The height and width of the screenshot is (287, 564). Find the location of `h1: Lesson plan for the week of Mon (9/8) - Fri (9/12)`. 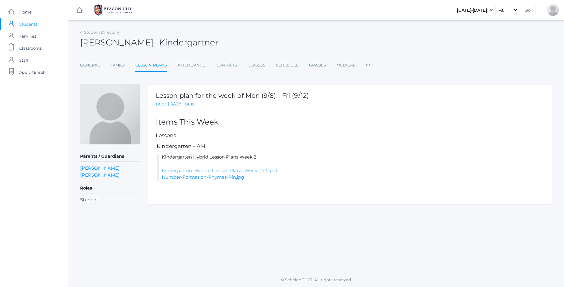

h1: Lesson plan for the week of Mon (9/8) - Fri (9/12) is located at coordinates (232, 95).